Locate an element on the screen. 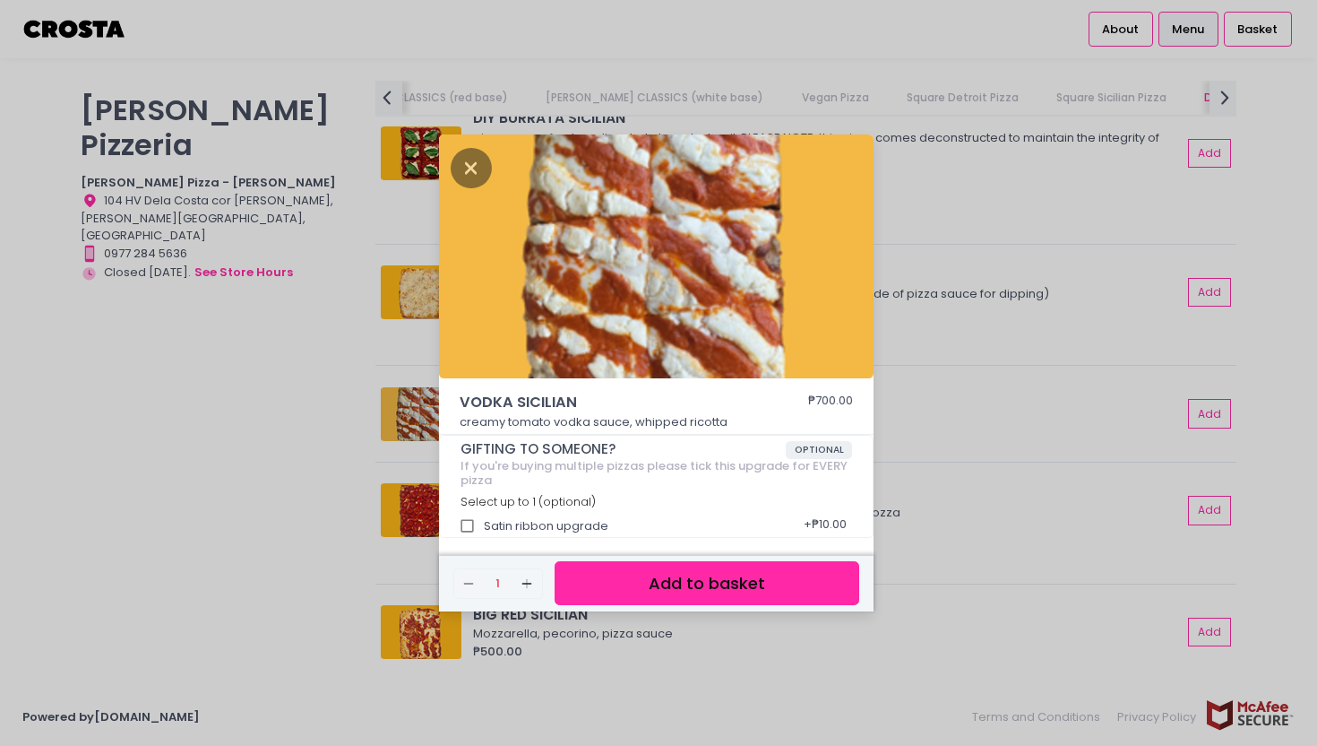 The image size is (1317, 746). div: + ₱10.00 is located at coordinates (825, 526).